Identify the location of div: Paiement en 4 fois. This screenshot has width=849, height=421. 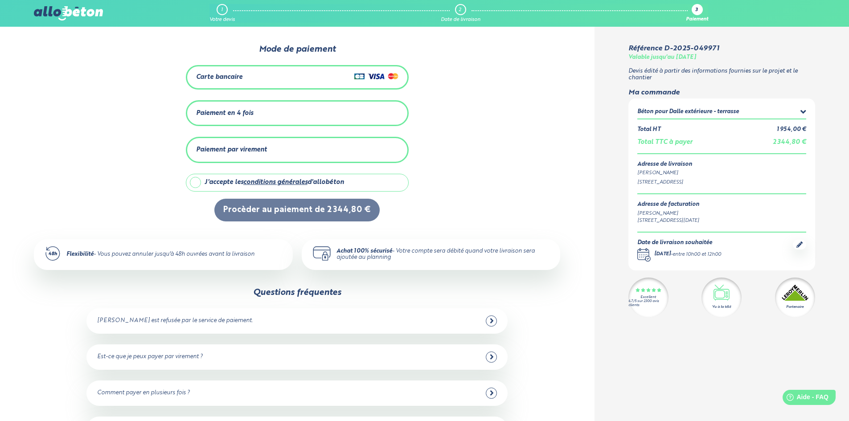
(225, 113).